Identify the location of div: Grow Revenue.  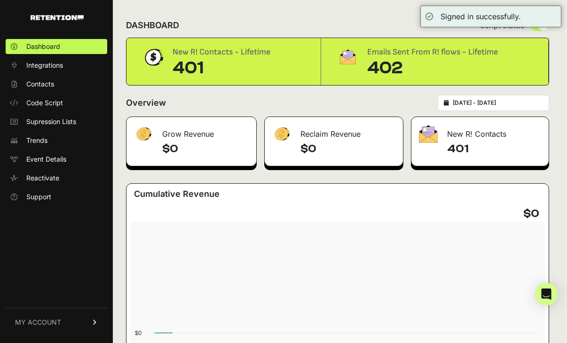
(191, 131).